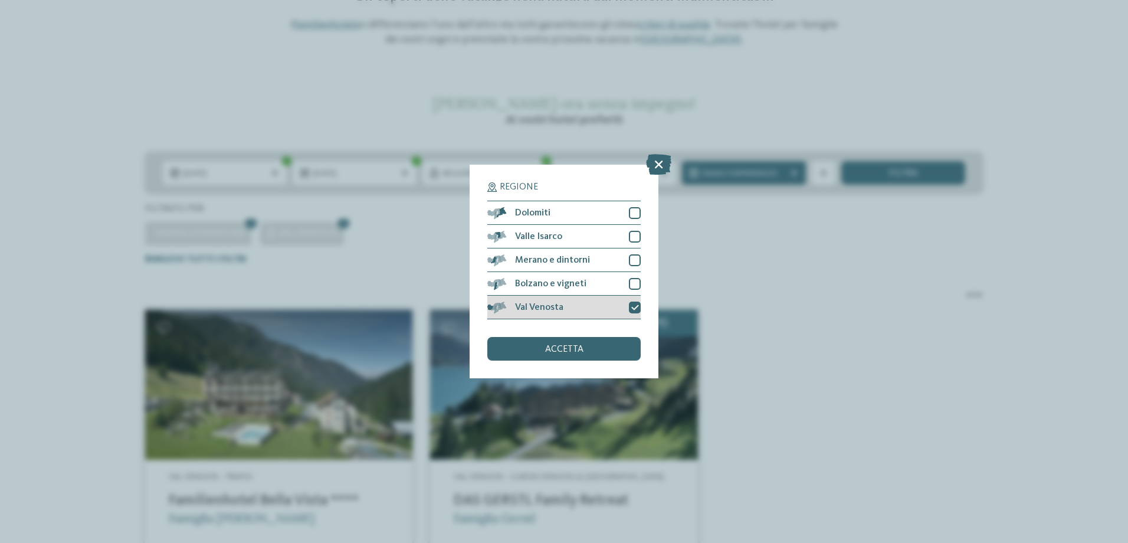  Describe the element at coordinates (539, 237) in the screenshot. I see `span: Valle Isarco` at that location.